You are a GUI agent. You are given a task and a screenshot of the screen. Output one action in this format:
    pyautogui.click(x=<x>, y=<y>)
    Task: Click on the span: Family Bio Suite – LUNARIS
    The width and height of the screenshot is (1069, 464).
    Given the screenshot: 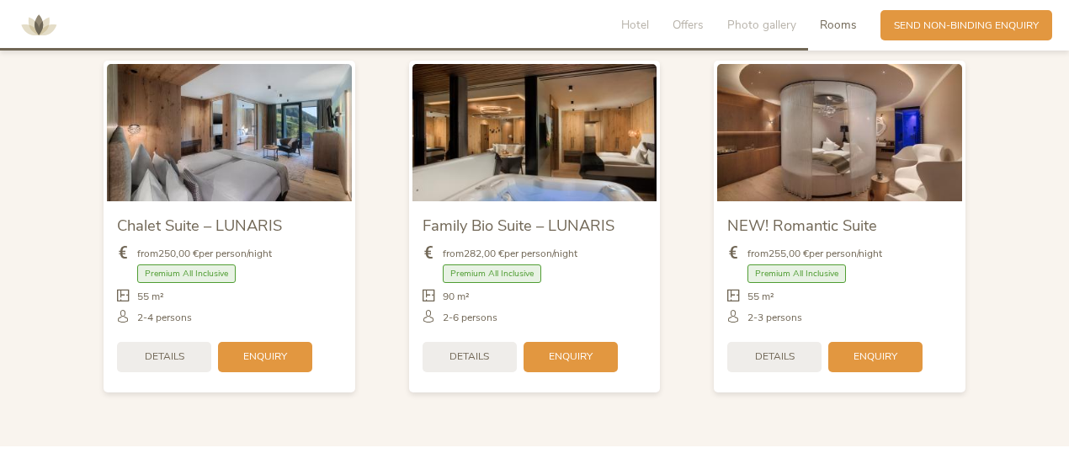 What is the action you would take?
    pyautogui.click(x=518, y=225)
    